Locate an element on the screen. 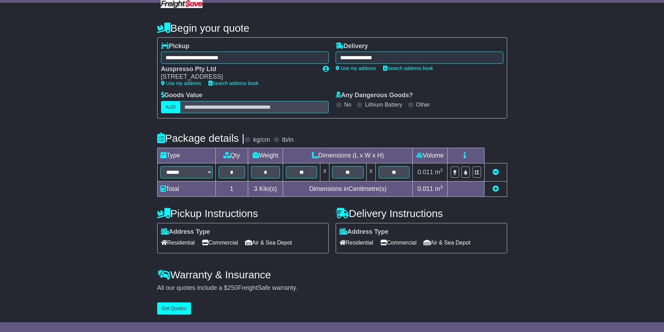 The width and height of the screenshot is (664, 332). td: Dimensions (L x W x H) is located at coordinates (348, 156).